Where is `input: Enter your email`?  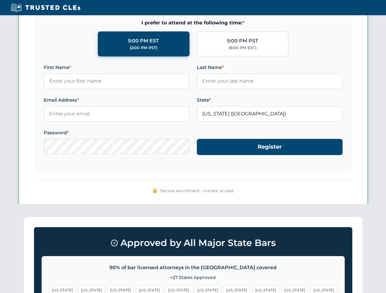 input: Enter your email is located at coordinates (116, 114).